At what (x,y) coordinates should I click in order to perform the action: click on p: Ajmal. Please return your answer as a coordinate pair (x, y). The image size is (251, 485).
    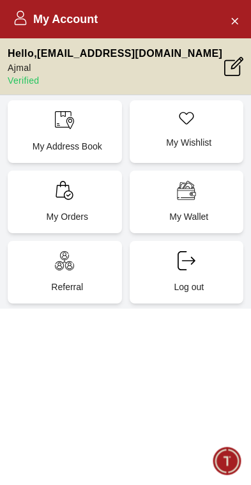
    Looking at the image, I should click on (115, 68).